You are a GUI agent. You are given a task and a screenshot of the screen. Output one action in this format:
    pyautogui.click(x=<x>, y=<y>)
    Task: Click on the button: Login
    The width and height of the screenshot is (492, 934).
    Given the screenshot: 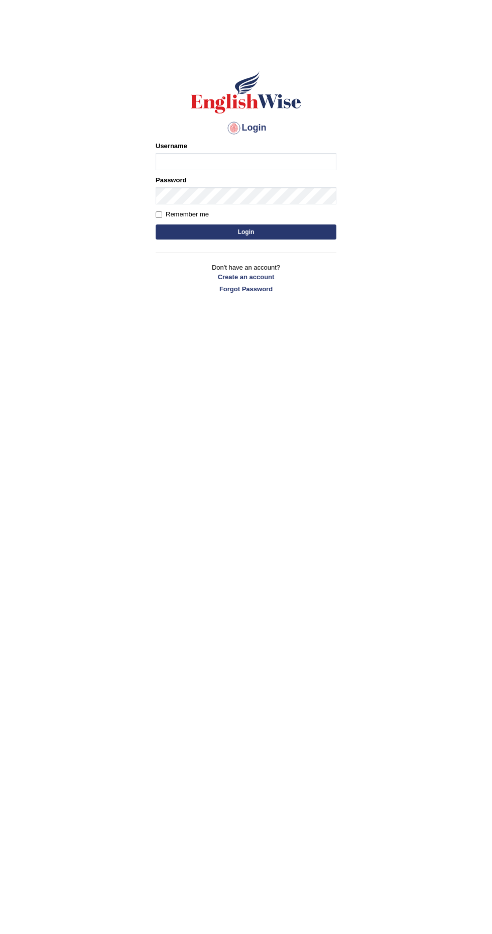 What is the action you would take?
    pyautogui.click(x=246, y=232)
    